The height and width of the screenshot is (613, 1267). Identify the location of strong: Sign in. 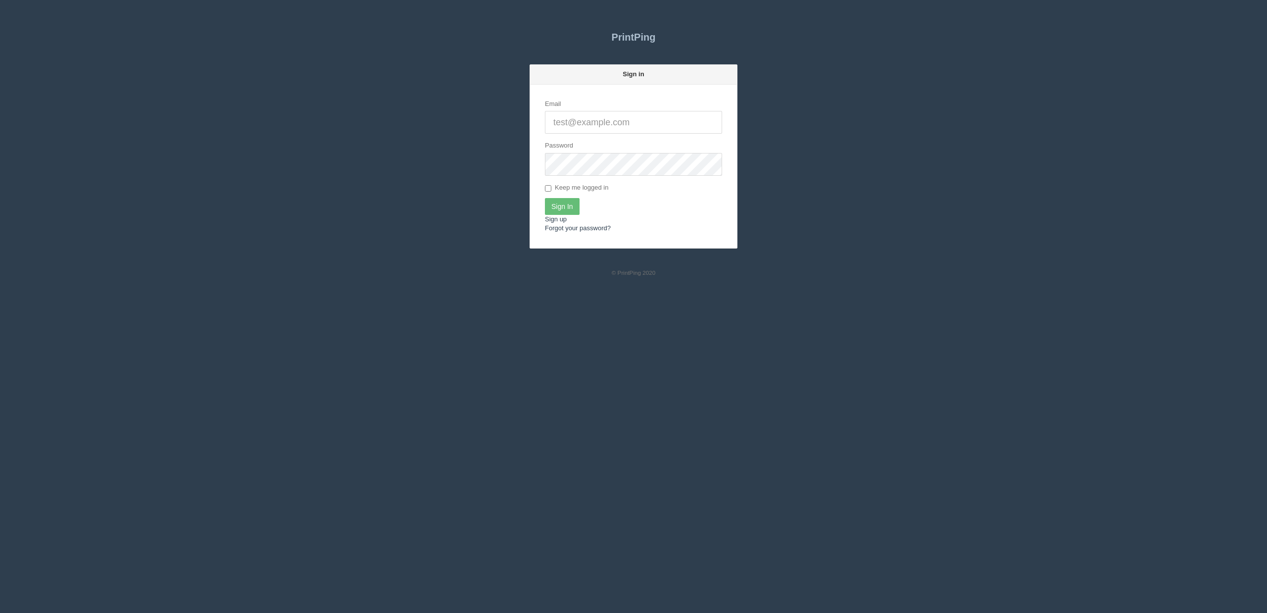
(633, 74).